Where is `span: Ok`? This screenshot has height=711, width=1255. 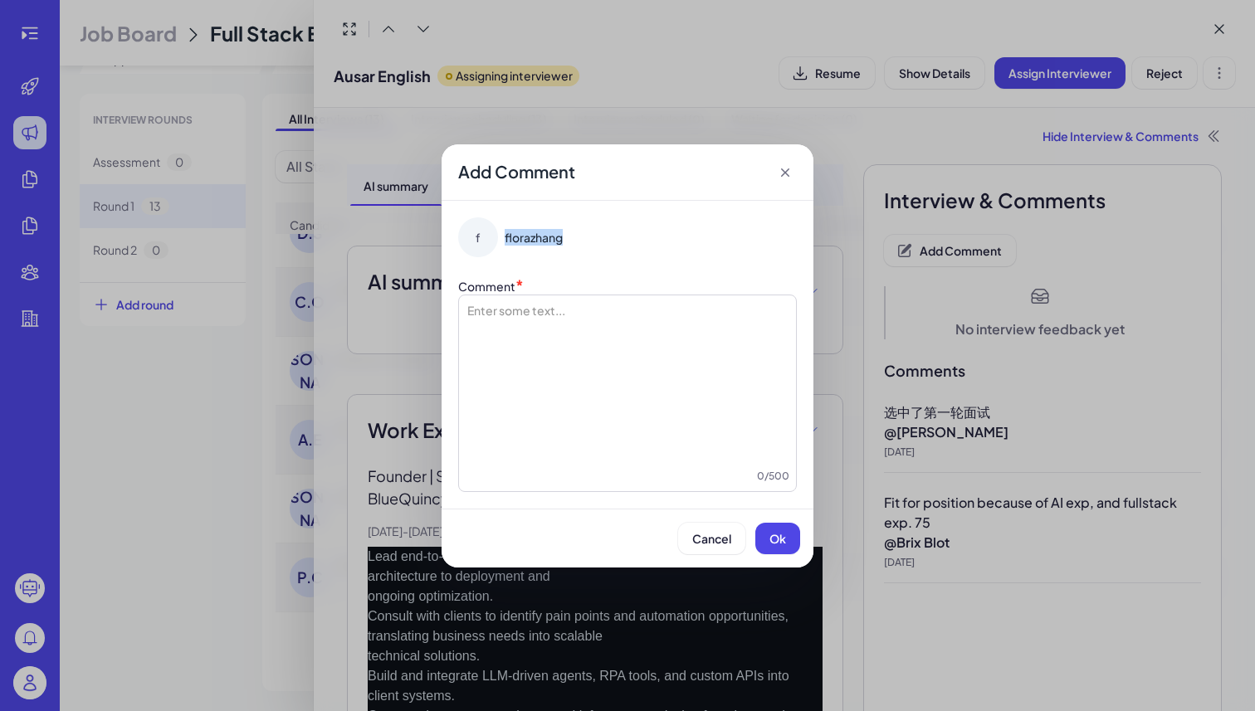
span: Ok is located at coordinates (778, 539).